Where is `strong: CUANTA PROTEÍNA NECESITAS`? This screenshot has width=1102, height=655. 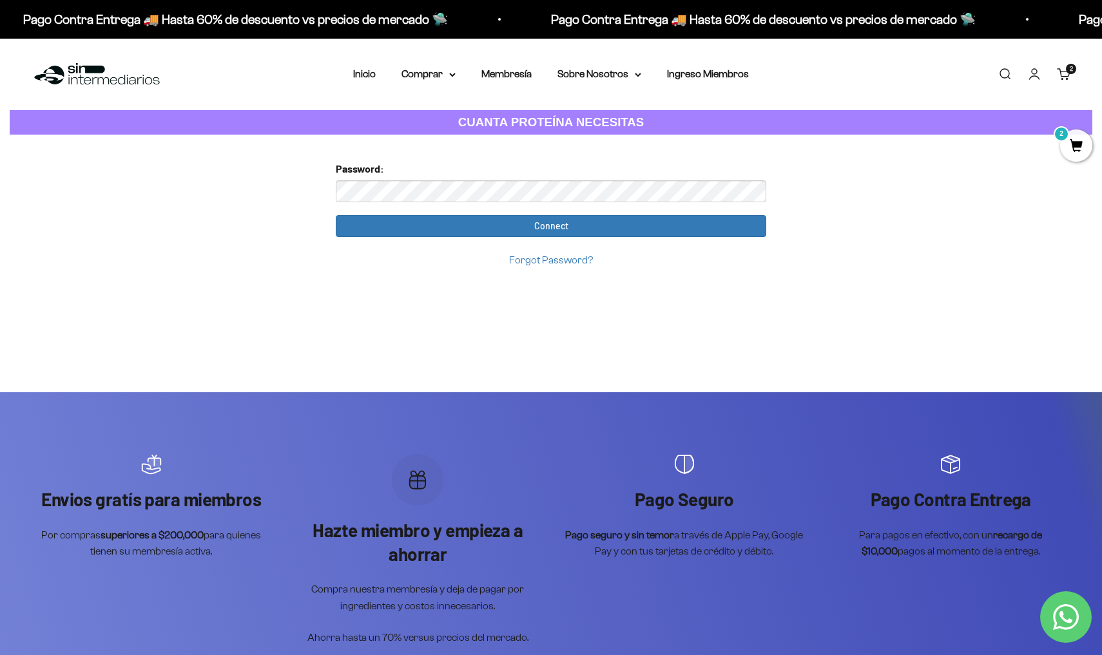 strong: CUANTA PROTEÍNA NECESITAS is located at coordinates (551, 122).